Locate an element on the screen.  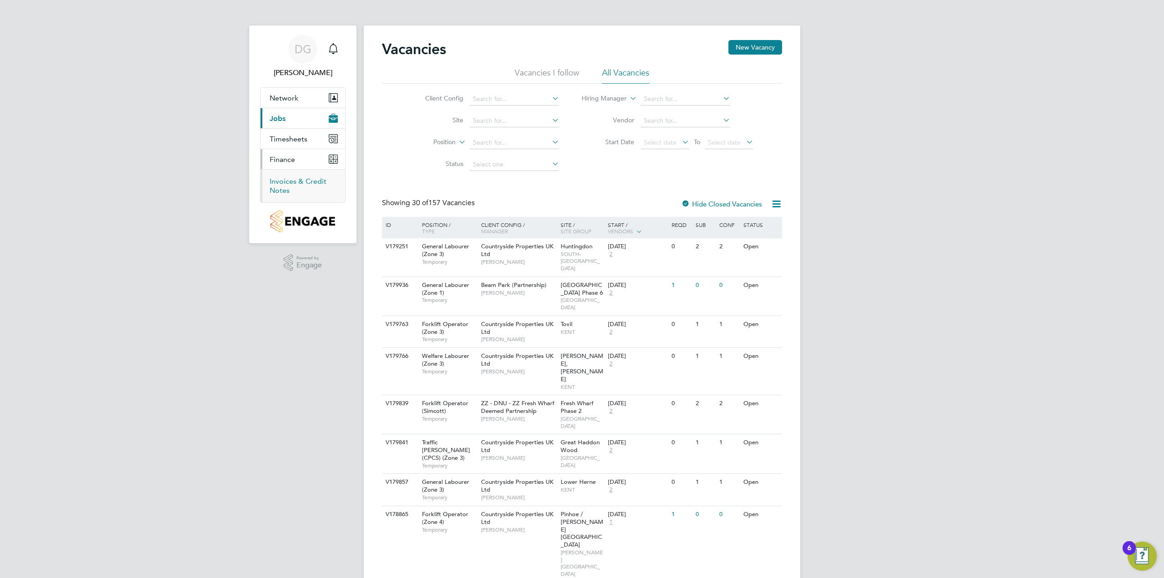
div: Status is located at coordinates (760, 225).